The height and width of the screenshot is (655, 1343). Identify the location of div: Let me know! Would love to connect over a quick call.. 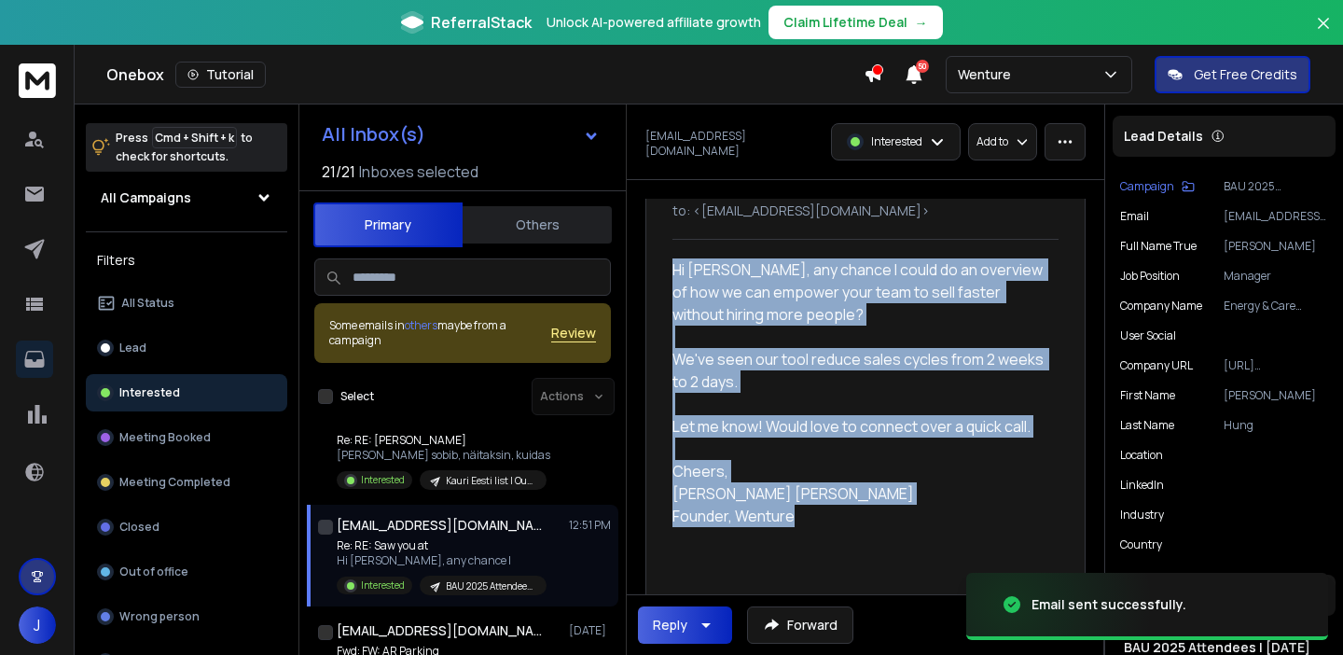
(858, 426).